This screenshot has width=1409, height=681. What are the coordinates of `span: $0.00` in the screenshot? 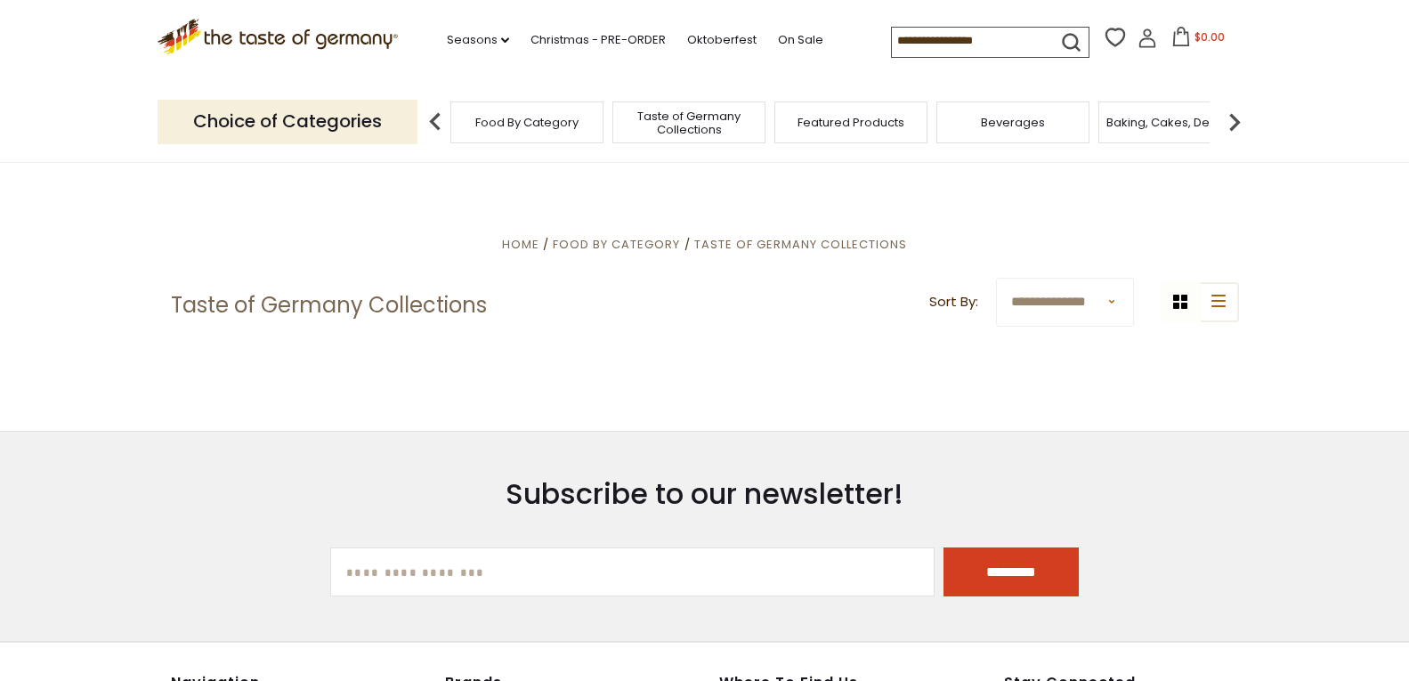 It's located at (1210, 37).